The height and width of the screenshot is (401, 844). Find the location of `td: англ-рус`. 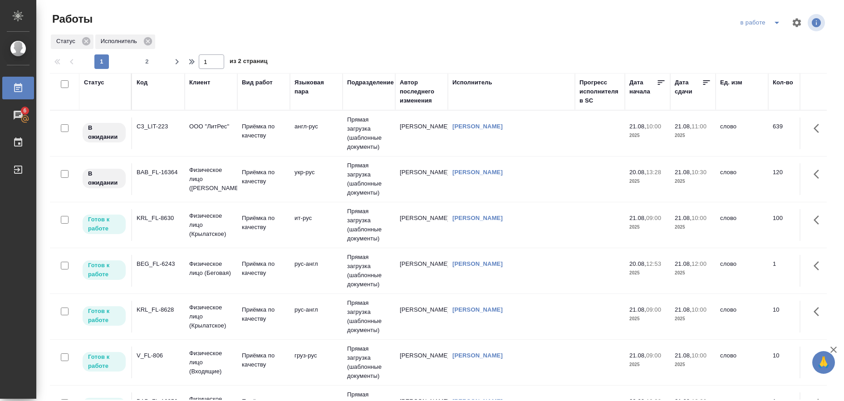

td: англ-рус is located at coordinates (316, 133).